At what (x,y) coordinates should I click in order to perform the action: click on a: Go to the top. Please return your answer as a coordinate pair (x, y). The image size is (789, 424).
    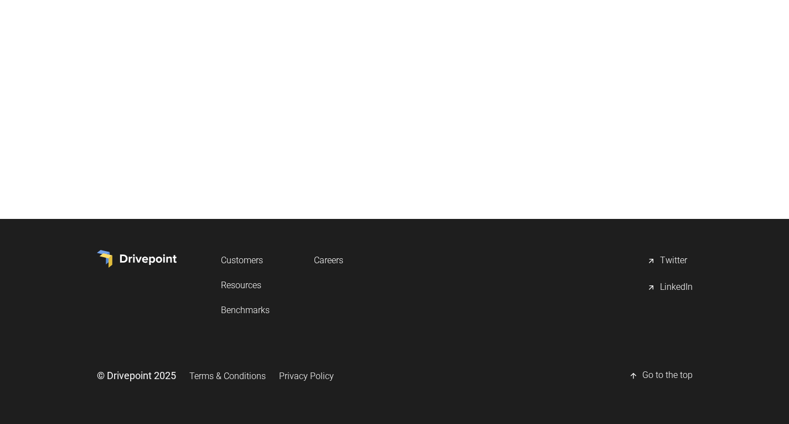
    Looking at the image, I should click on (661, 375).